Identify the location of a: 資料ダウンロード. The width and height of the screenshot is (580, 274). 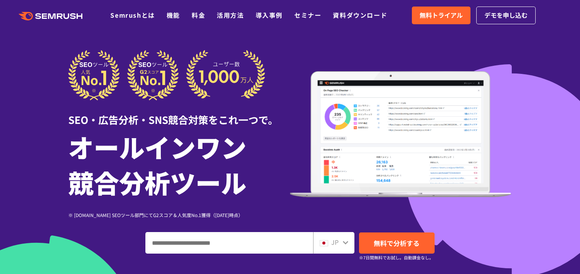
(360, 15).